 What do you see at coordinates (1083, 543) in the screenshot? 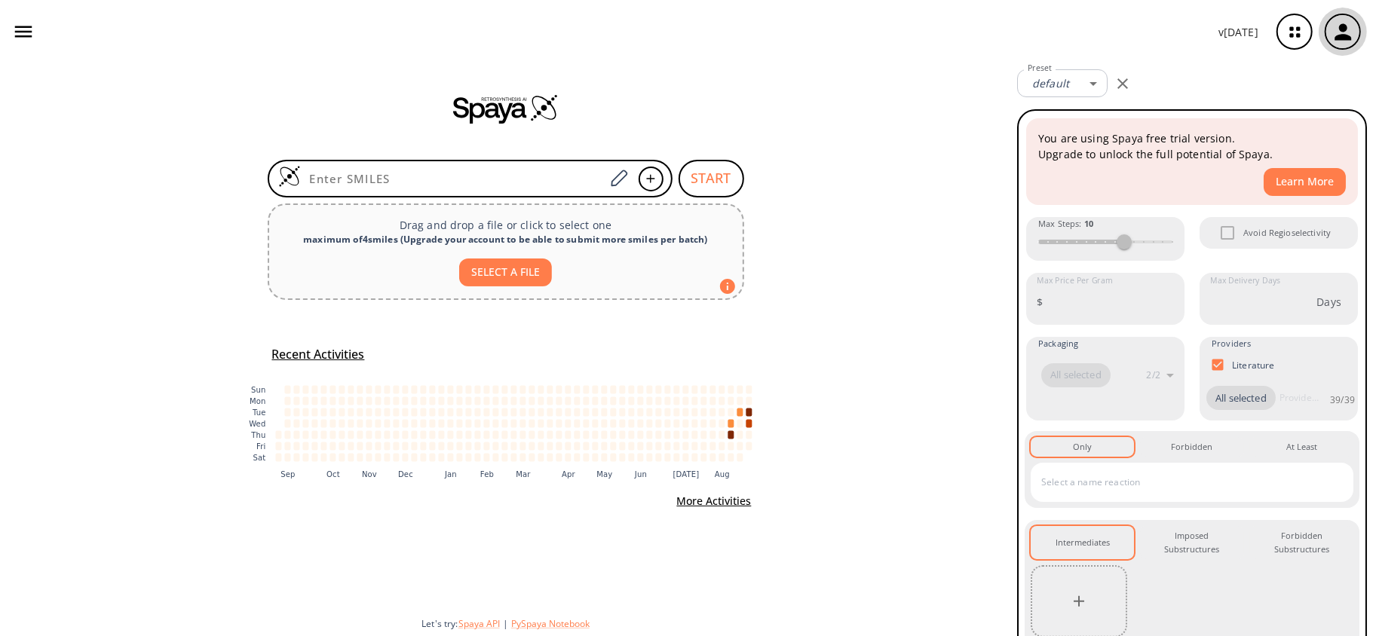
I see `div: Intermediates` at bounding box center [1083, 543].